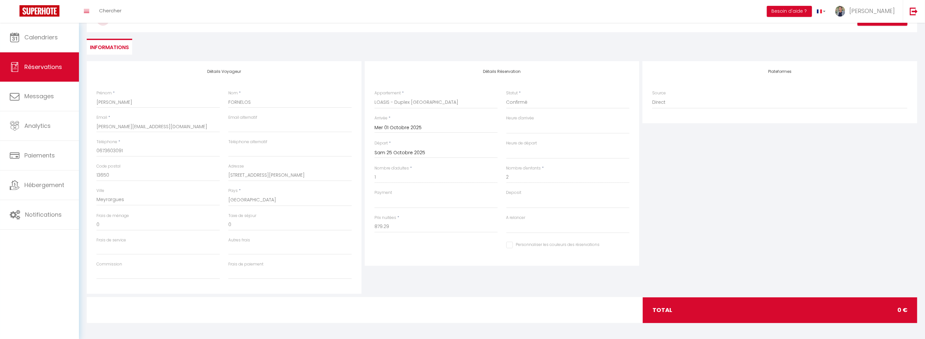 The image size is (925, 339). Describe the element at coordinates (39, 96) in the screenshot. I see `span: Messages` at that location.